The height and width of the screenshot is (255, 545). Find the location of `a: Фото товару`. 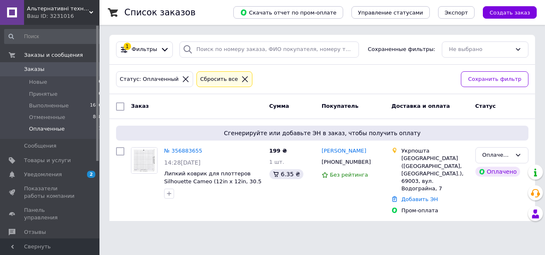

a: Фото товару is located at coordinates (144, 160).